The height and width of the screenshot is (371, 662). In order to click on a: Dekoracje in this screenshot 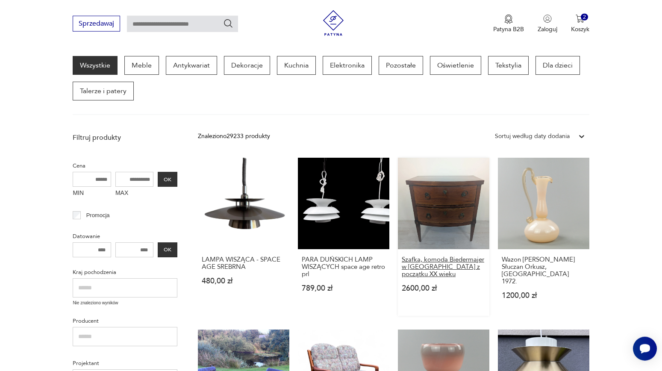, I will do `click(247, 65)`.